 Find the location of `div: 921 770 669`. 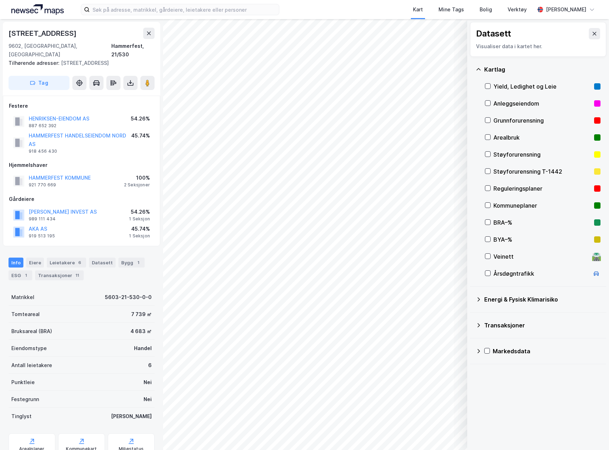

div: 921 770 669 is located at coordinates (42, 185).